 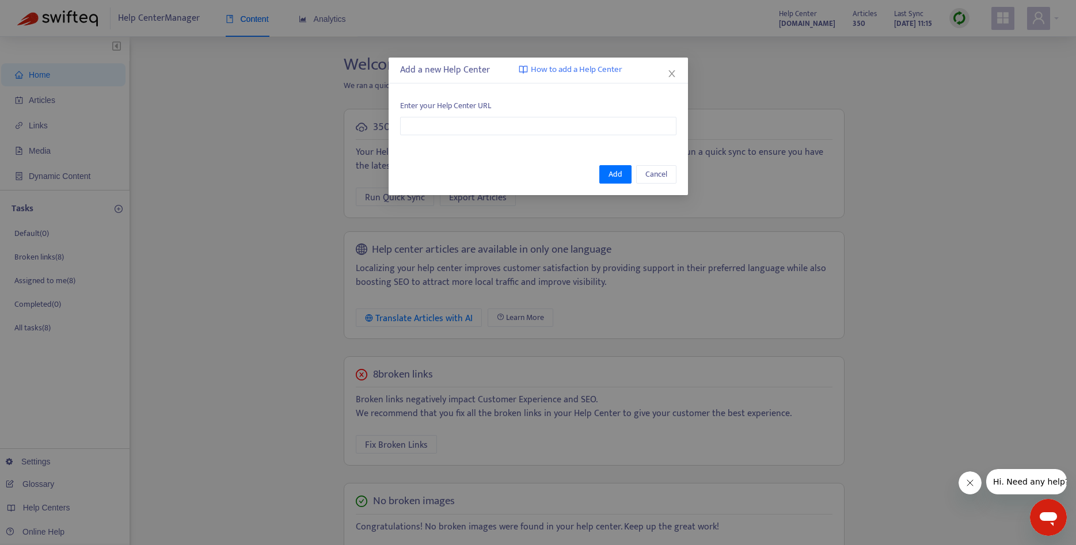 What do you see at coordinates (538, 106) in the screenshot?
I see `span: Enter your Help Center URL` at bounding box center [538, 106].